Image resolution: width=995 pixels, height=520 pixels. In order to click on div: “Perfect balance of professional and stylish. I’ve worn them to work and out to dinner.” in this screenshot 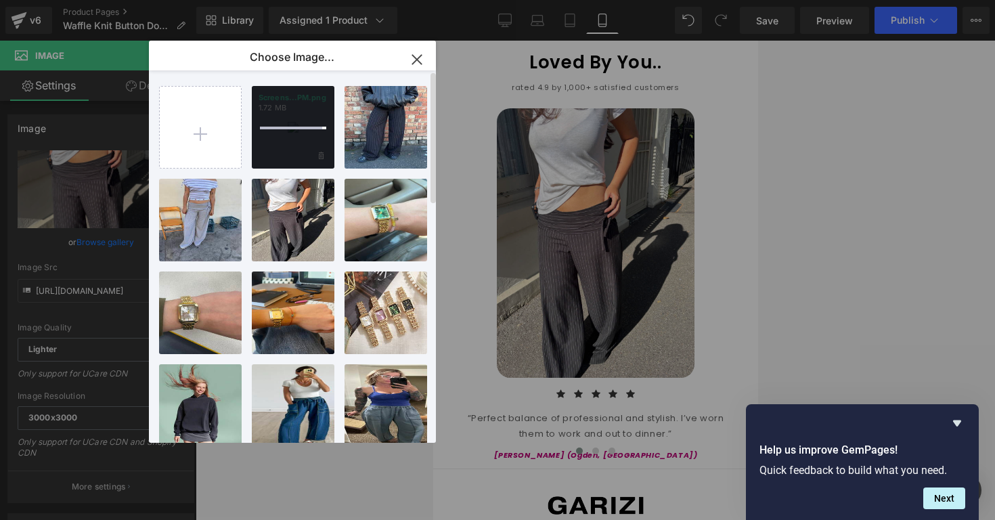, I will do `click(162, 385)`.